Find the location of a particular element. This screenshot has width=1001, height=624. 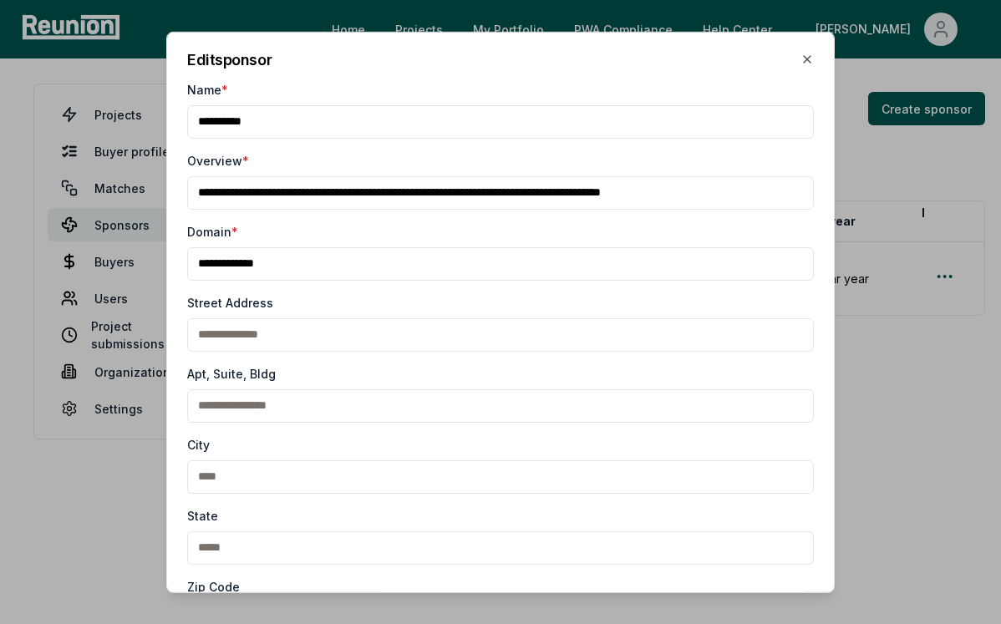

label: Domain is located at coordinates (212, 231).